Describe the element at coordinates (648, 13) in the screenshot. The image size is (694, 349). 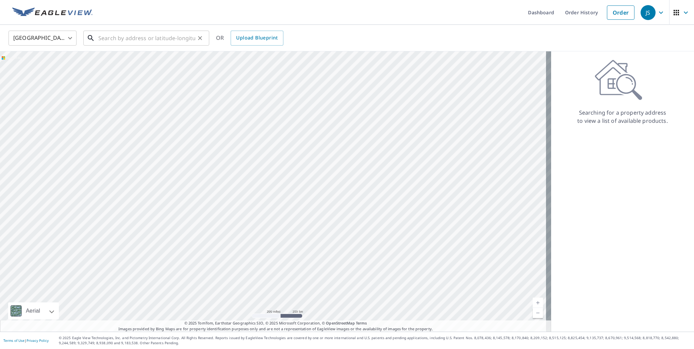
I see `div: JS` at that location.